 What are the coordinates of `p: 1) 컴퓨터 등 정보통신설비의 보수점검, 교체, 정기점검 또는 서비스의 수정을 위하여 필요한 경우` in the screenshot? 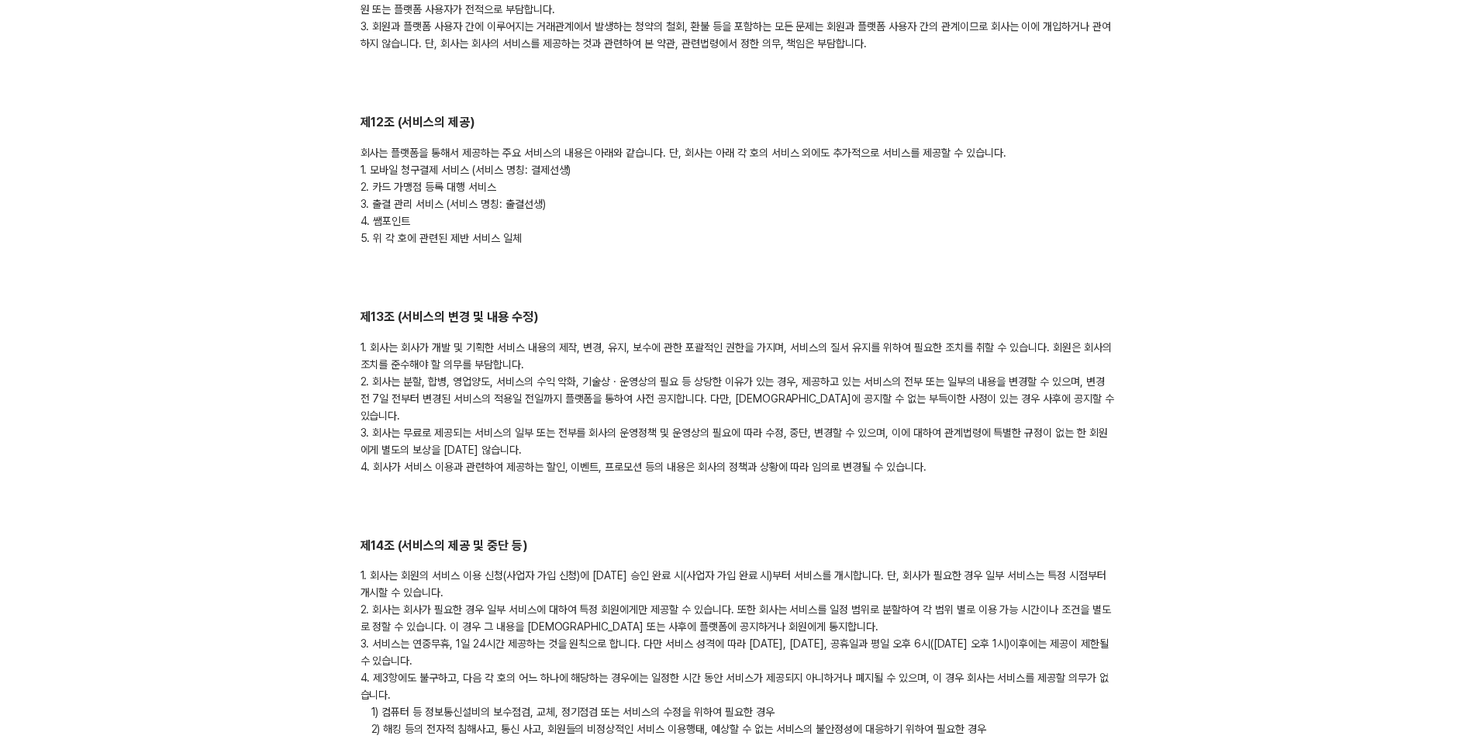 It's located at (739, 712).